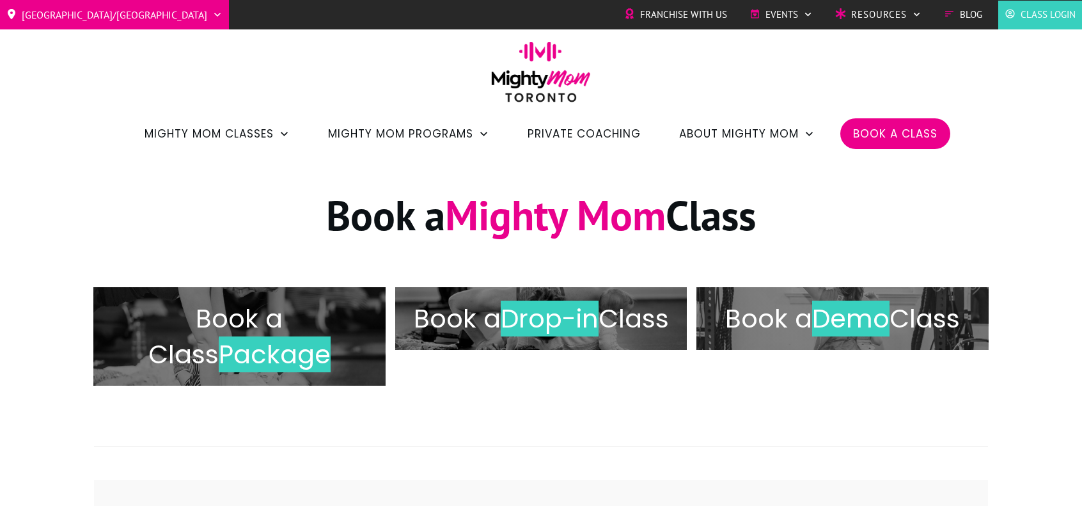 The width and height of the screenshot is (1082, 506). Describe the element at coordinates (768, 318) in the screenshot. I see `span: Book a` at that location.